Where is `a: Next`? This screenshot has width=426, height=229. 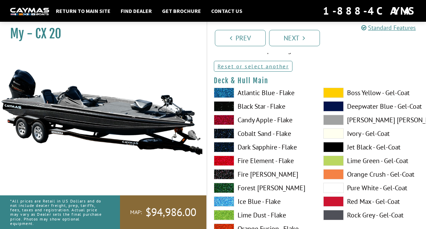 a: Next is located at coordinates (295, 38).